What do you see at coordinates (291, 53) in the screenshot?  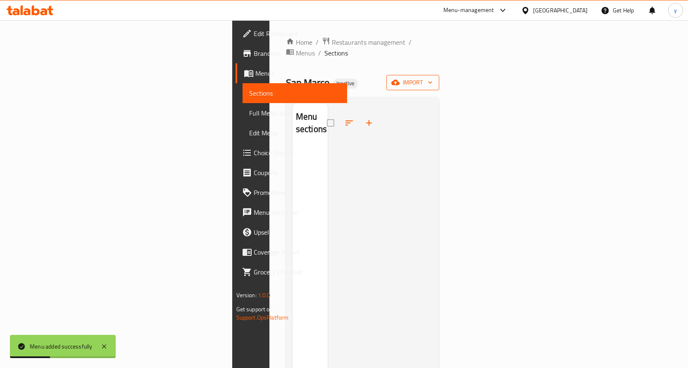 I see `a: Branches` at bounding box center [291, 53].